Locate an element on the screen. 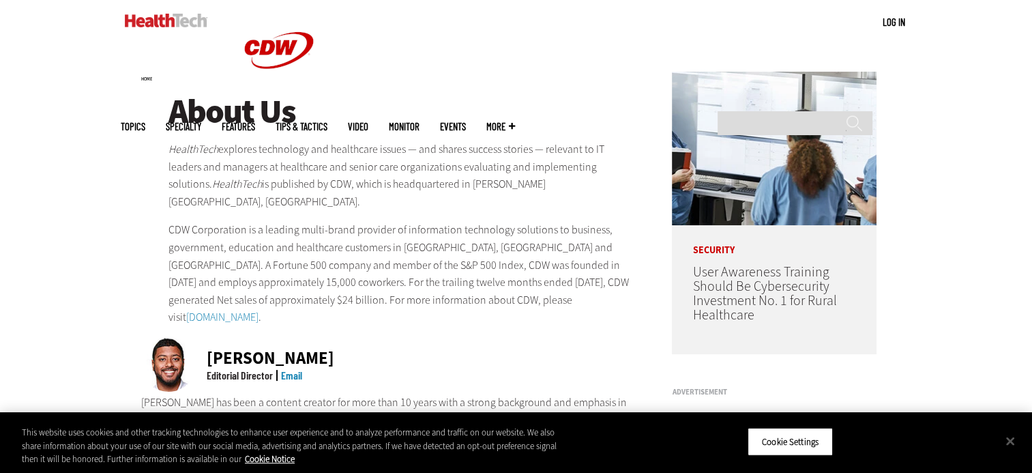  span: User Awareness Training Should Be Cybersecurity Investment No. 1 for Rural Healthcare is located at coordinates (764, 293).